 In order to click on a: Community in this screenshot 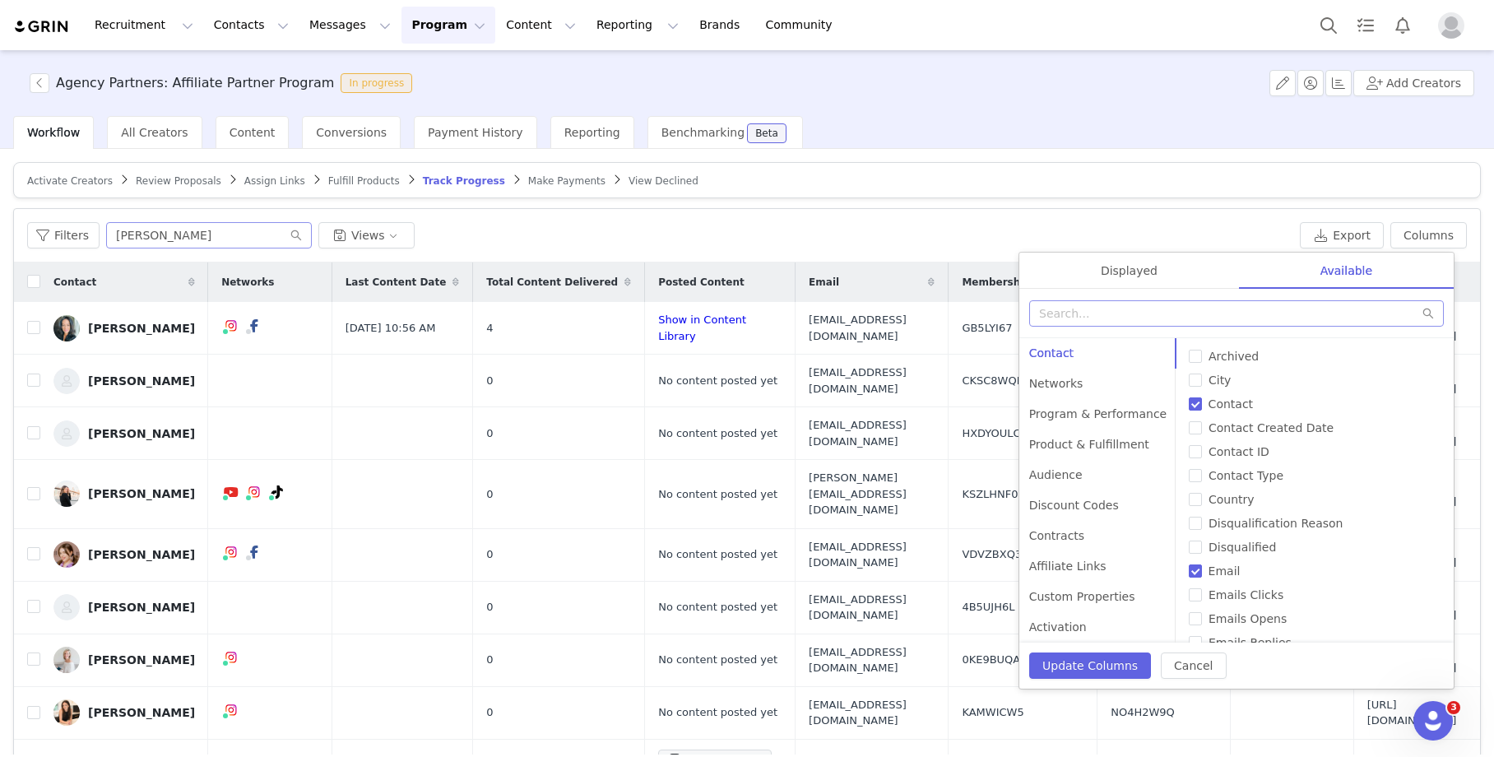, I will do `click(803, 25)`.